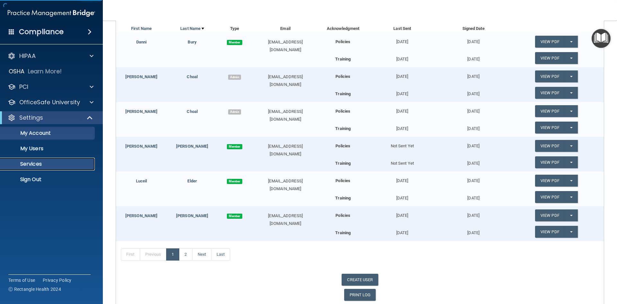  I want to click on div: Email, so click(285, 29).